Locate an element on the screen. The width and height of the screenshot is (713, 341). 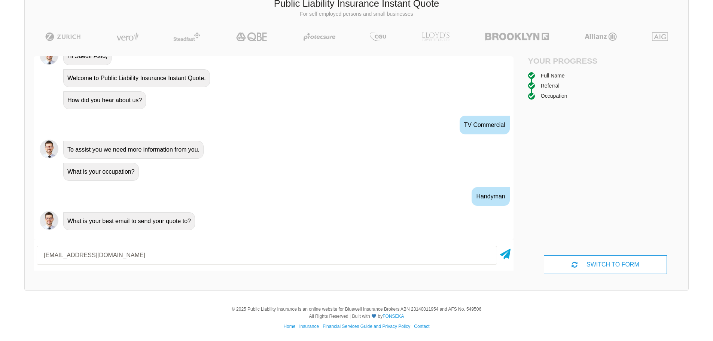
div: Welcome to Public Liability Insurance Instant Quote. is located at coordinates (137, 78).